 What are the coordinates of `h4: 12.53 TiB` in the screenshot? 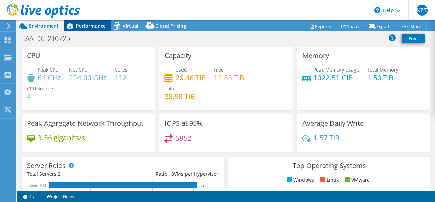 It's located at (229, 77).